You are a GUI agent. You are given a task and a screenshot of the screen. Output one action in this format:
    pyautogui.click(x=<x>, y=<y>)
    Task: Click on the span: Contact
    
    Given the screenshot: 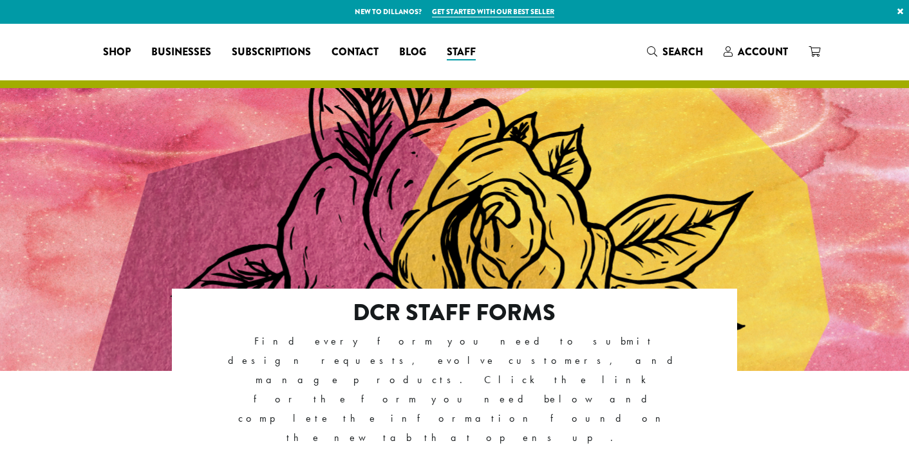 What is the action you would take?
    pyautogui.click(x=355, y=52)
    